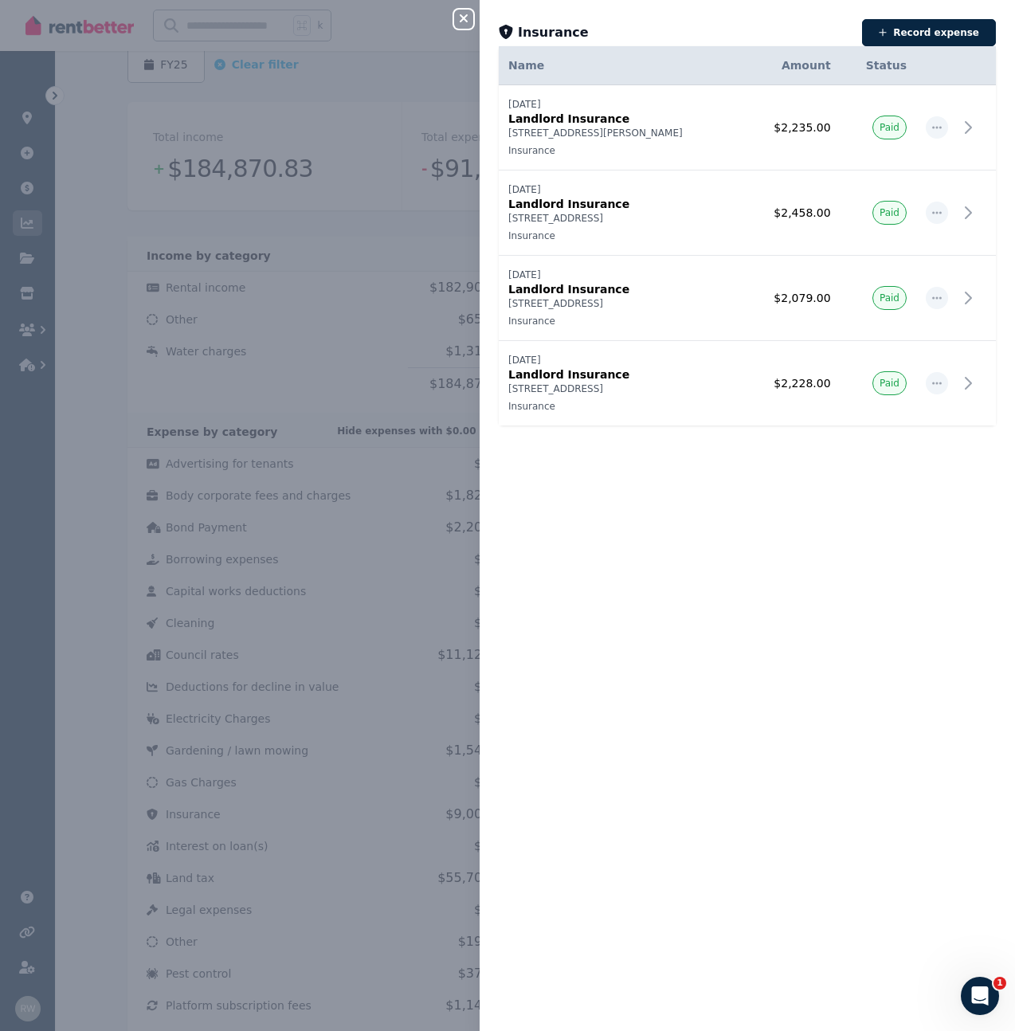 Image resolution: width=1015 pixels, height=1031 pixels. Describe the element at coordinates (792, 383) in the screenshot. I see `td: $2,228.00` at that location.